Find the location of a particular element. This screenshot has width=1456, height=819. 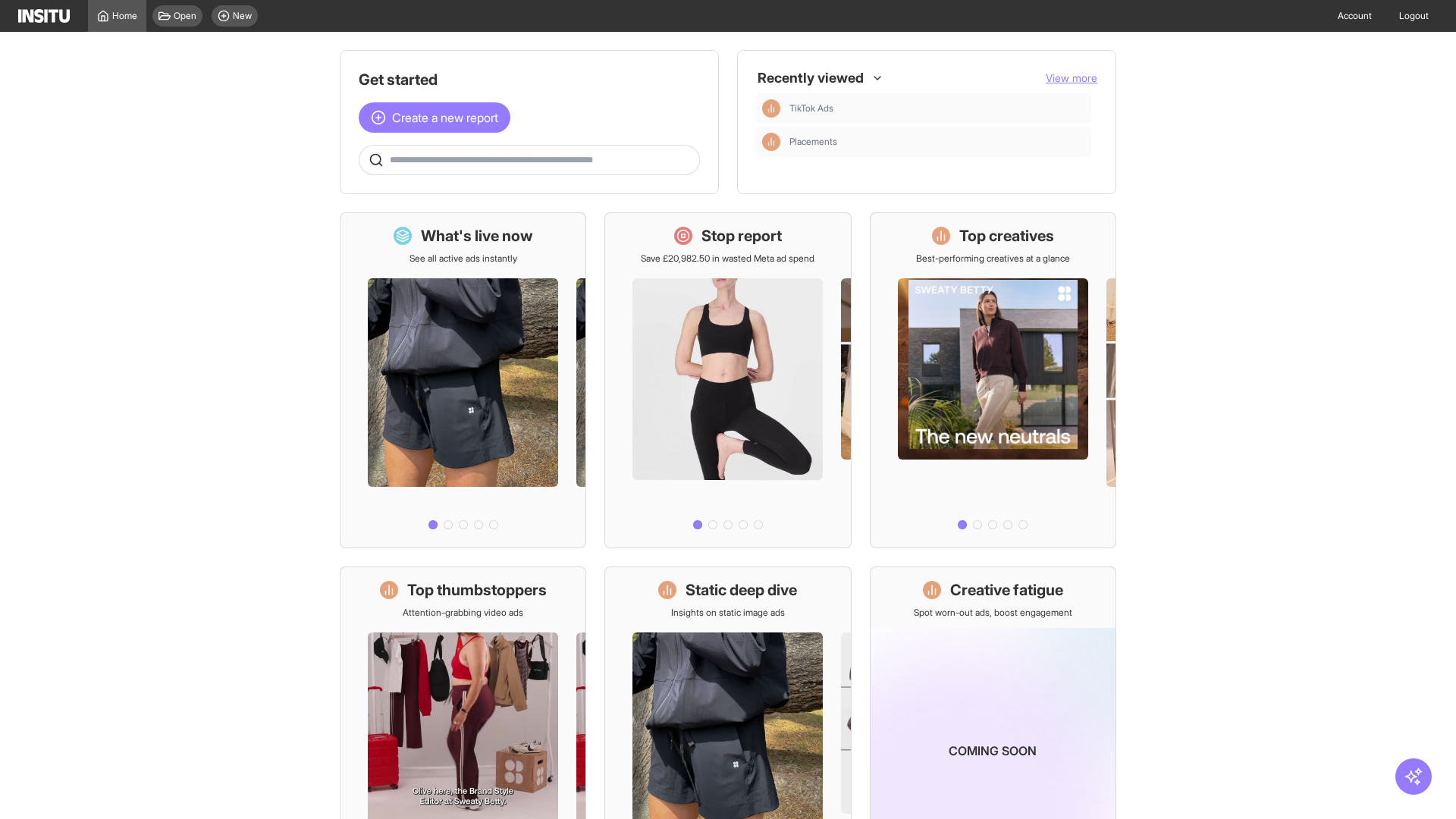

h1: Top creatives is located at coordinates (1006, 236).